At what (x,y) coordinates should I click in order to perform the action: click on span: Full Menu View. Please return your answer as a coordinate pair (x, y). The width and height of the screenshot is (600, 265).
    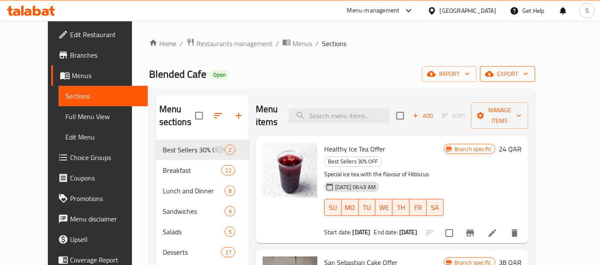
    Looking at the image, I should click on (103, 116).